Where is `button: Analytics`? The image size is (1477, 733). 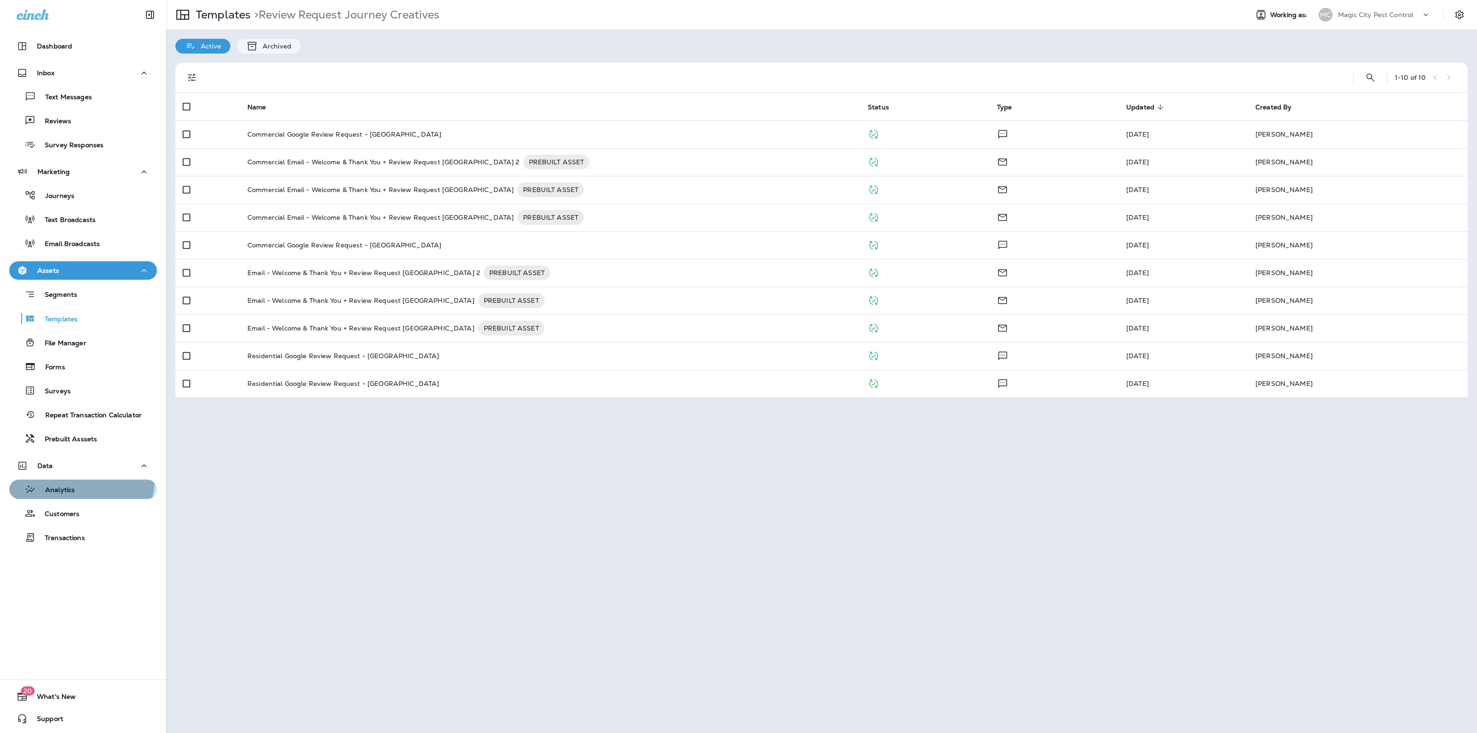
button: Analytics is located at coordinates (83, 489).